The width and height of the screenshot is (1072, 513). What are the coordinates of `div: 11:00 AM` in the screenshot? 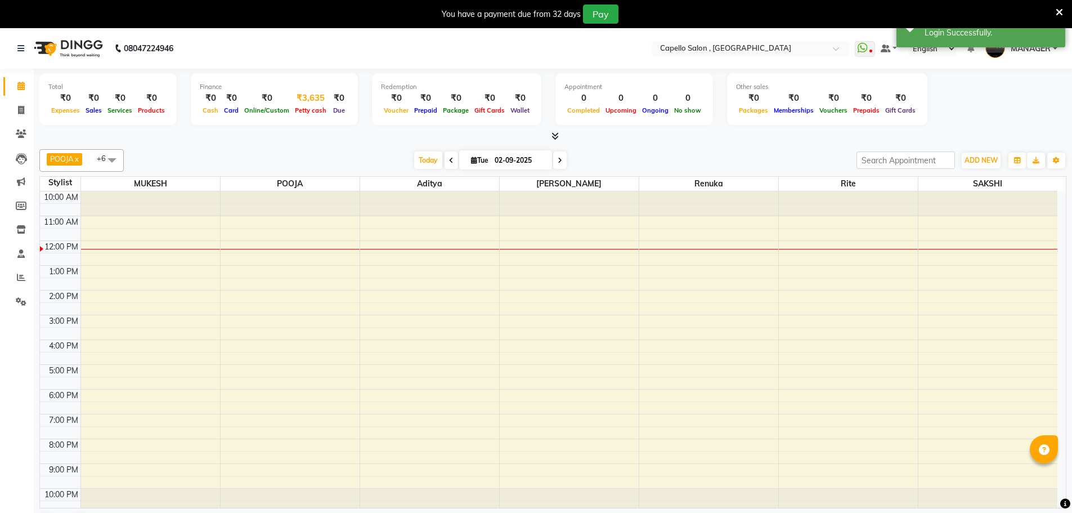 It's located at (61, 222).